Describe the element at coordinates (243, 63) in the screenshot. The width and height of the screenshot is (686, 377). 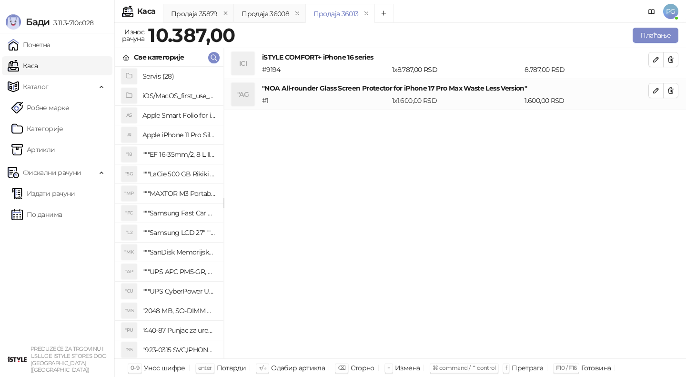
I see `div: ICI` at that location.